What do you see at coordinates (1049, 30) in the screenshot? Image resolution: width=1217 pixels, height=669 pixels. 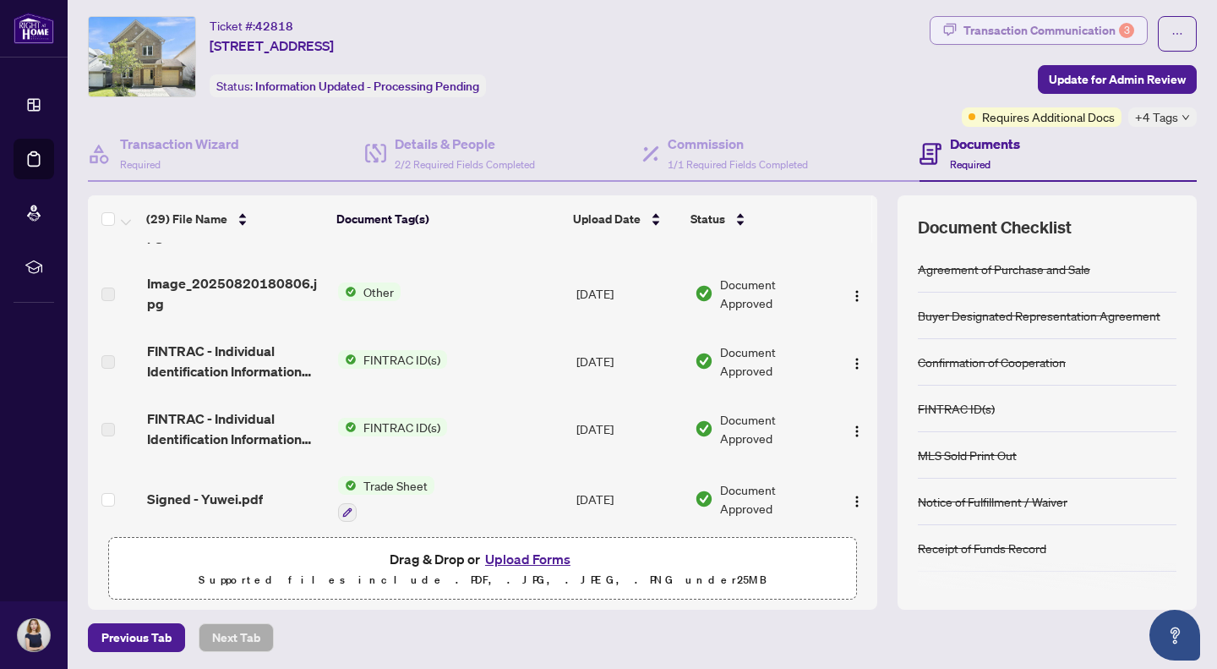 I see `div: Transaction Communication` at bounding box center [1049, 30].